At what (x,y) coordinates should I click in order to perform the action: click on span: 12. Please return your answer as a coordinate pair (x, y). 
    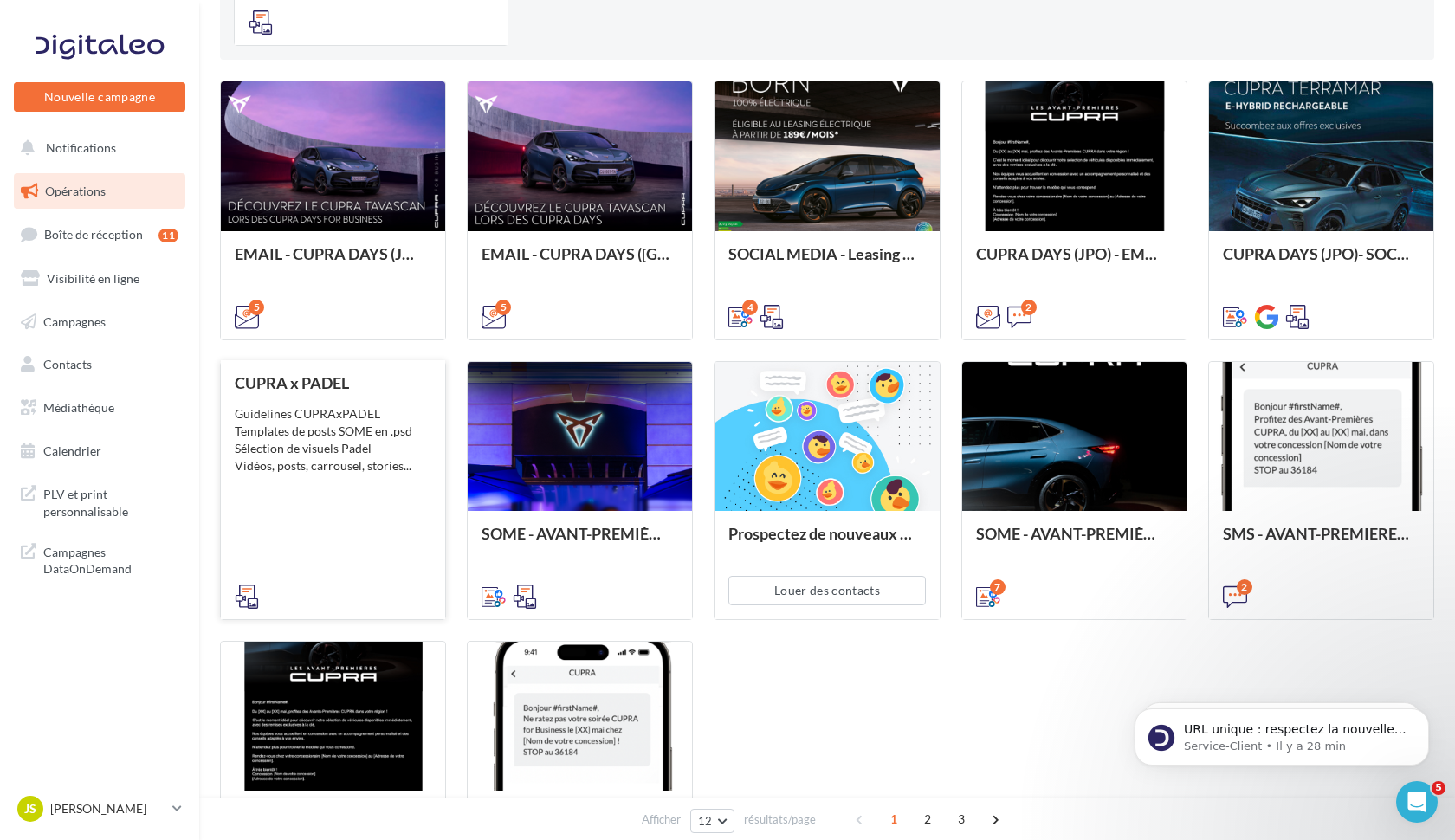
    Looking at the image, I should click on (705, 821).